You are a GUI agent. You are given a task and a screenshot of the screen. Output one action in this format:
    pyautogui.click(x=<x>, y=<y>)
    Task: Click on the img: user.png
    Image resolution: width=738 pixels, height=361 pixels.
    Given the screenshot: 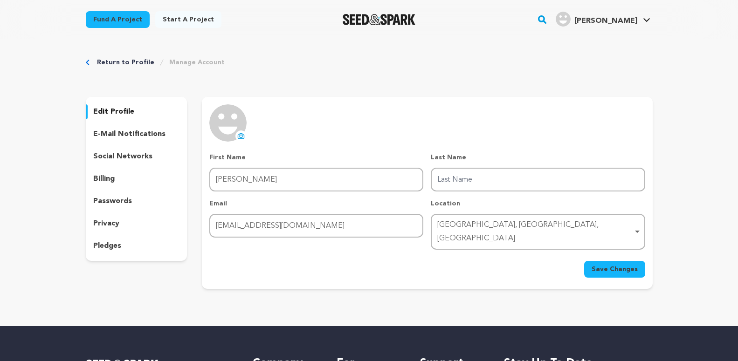 What is the action you would take?
    pyautogui.click(x=563, y=19)
    